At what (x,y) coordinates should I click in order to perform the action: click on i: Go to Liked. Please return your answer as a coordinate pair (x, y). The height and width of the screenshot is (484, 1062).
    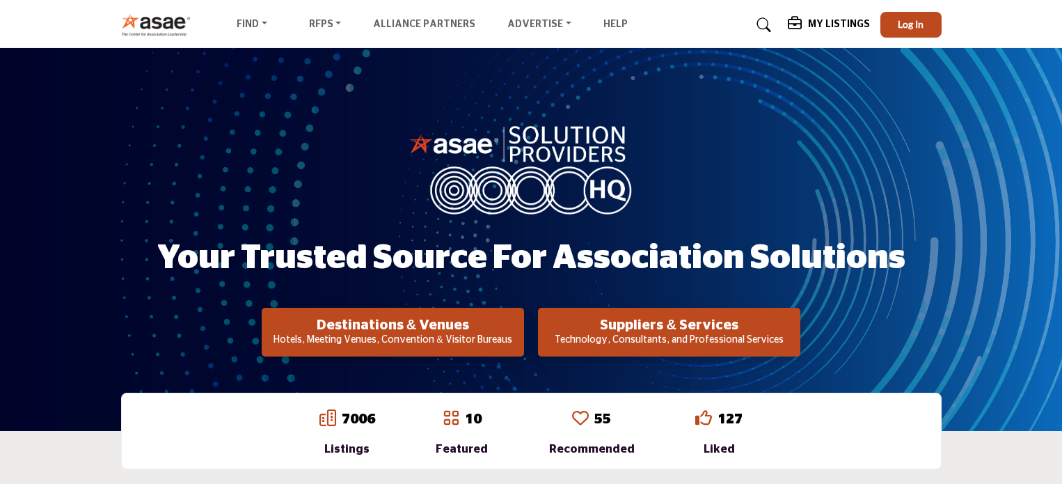
    Looking at the image, I should click on (703, 418).